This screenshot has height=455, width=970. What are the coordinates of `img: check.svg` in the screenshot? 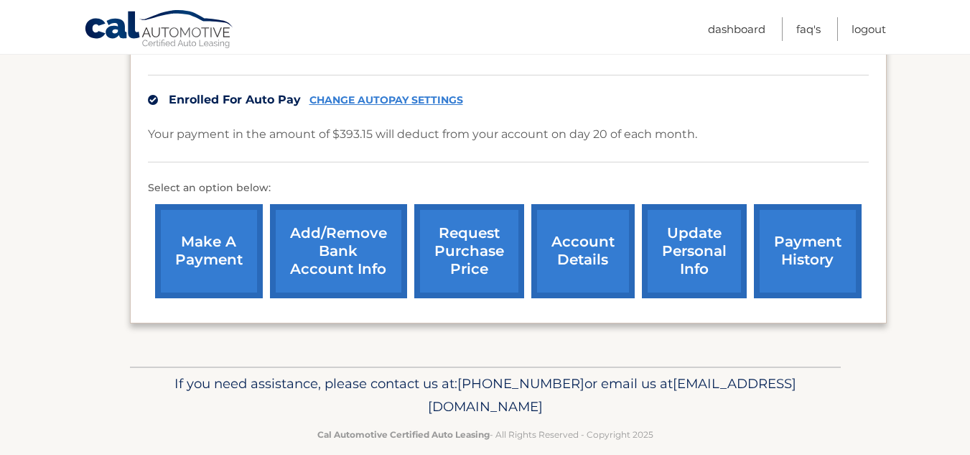 It's located at (153, 100).